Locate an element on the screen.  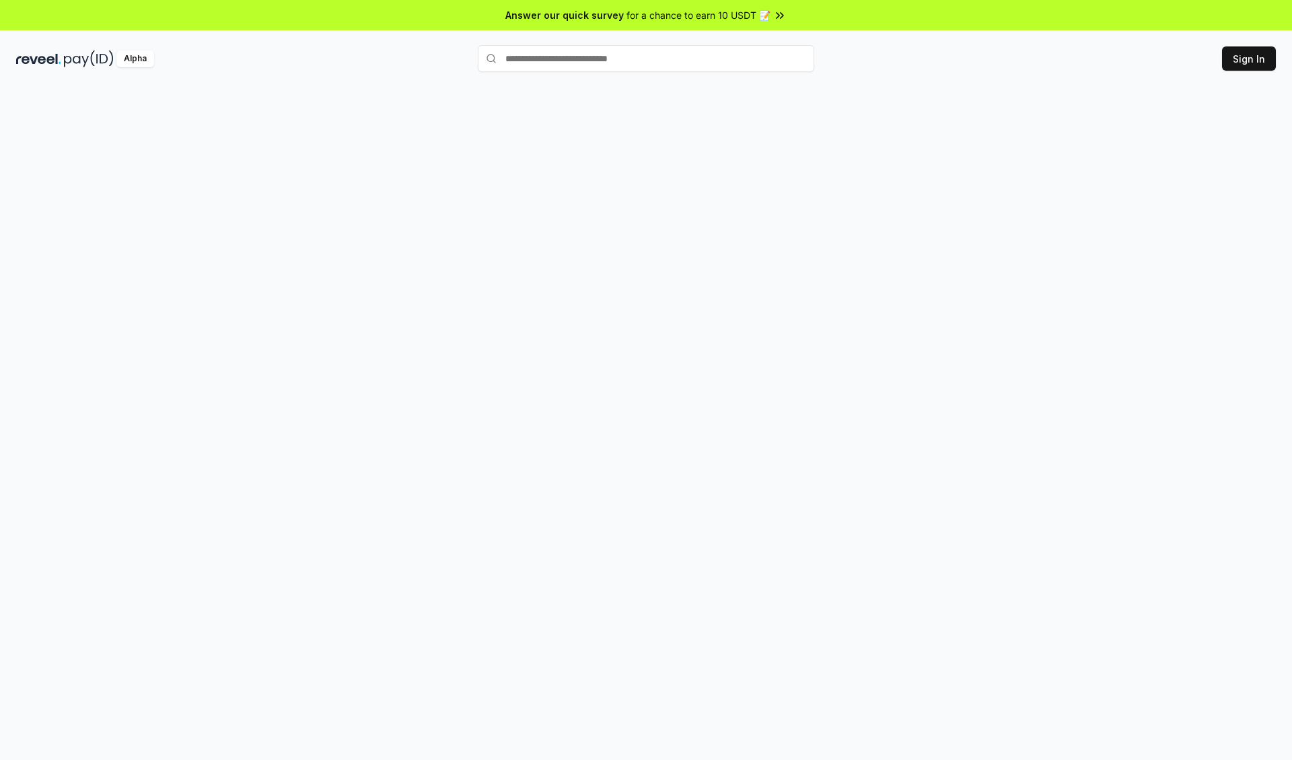
div: Alpha is located at coordinates (135, 59).